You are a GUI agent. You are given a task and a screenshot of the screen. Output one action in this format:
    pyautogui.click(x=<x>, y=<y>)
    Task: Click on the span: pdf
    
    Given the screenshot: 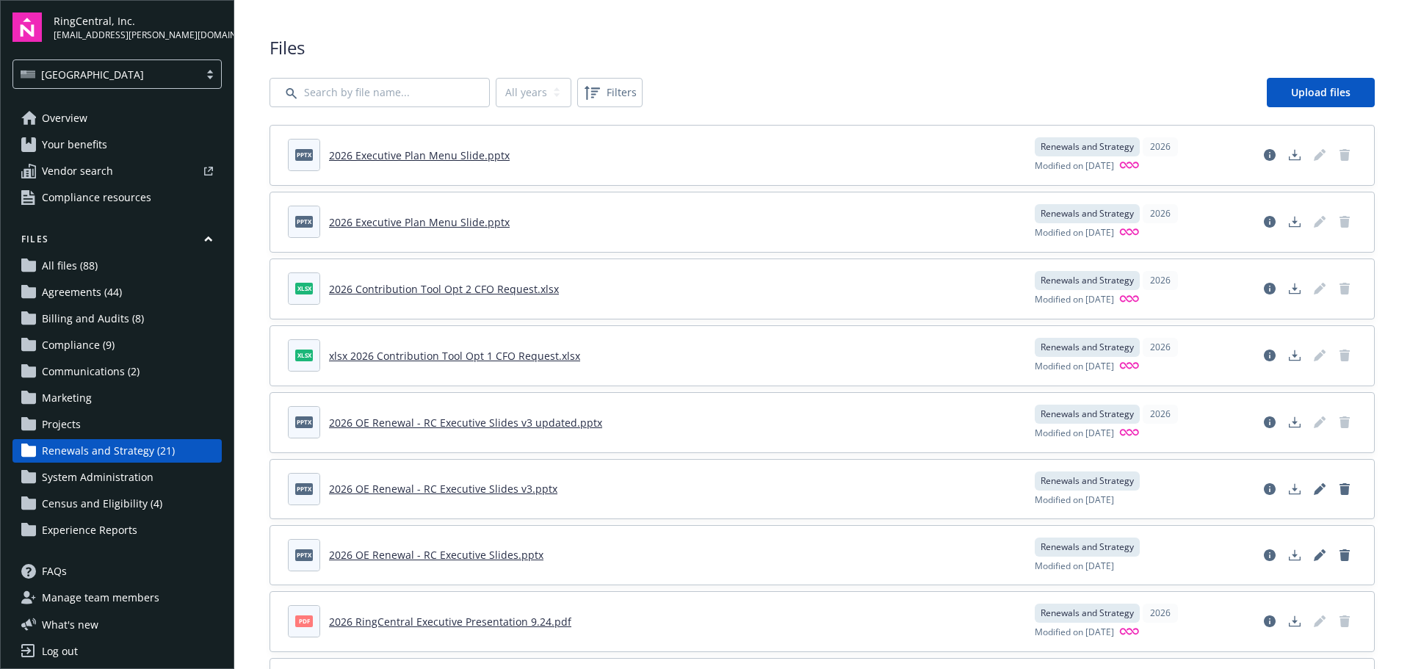 What is the action you would take?
    pyautogui.click(x=304, y=620)
    